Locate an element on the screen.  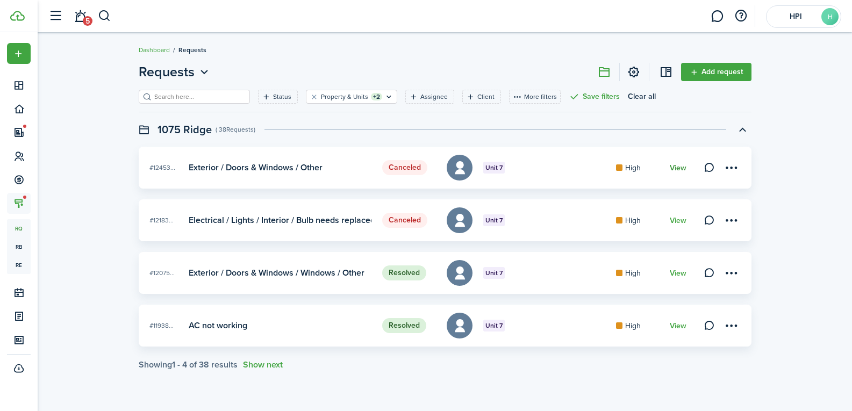
button: Save filters is located at coordinates (594, 97).